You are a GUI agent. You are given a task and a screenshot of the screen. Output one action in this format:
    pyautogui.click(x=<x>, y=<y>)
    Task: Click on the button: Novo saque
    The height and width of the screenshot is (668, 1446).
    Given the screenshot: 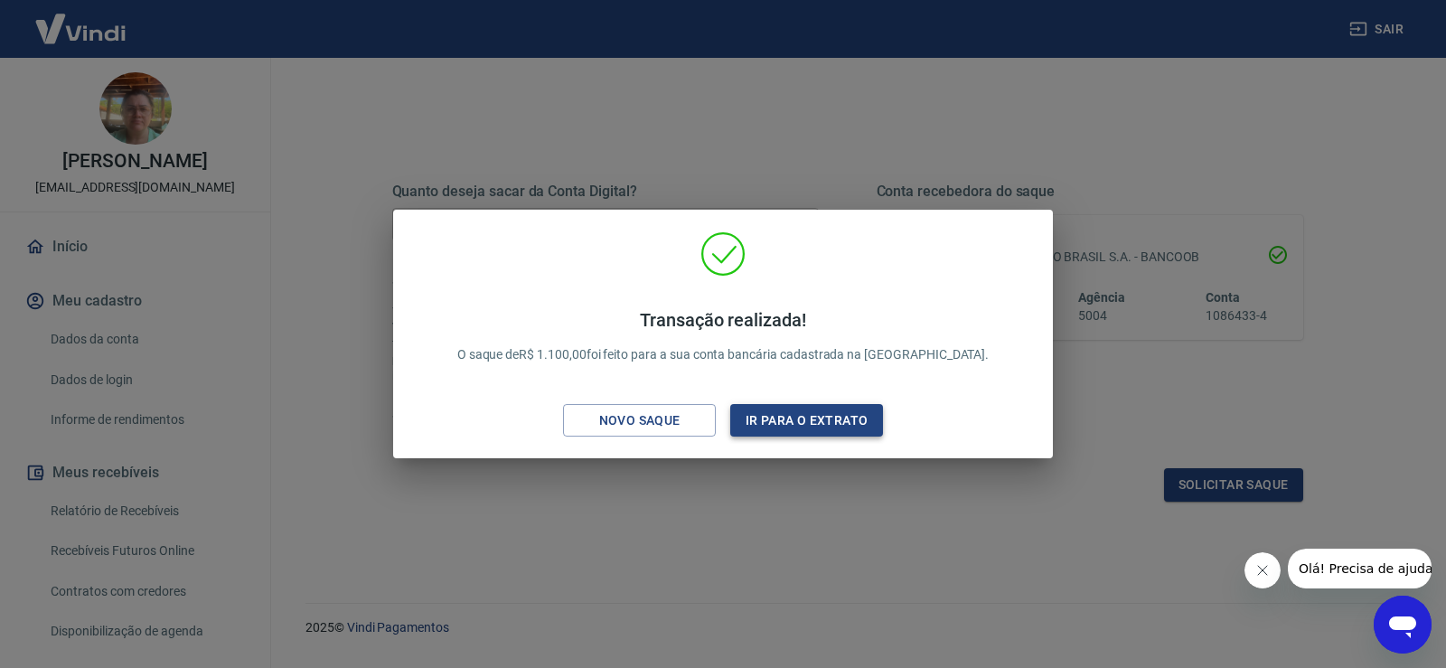 What is the action you would take?
    pyautogui.click(x=639, y=420)
    